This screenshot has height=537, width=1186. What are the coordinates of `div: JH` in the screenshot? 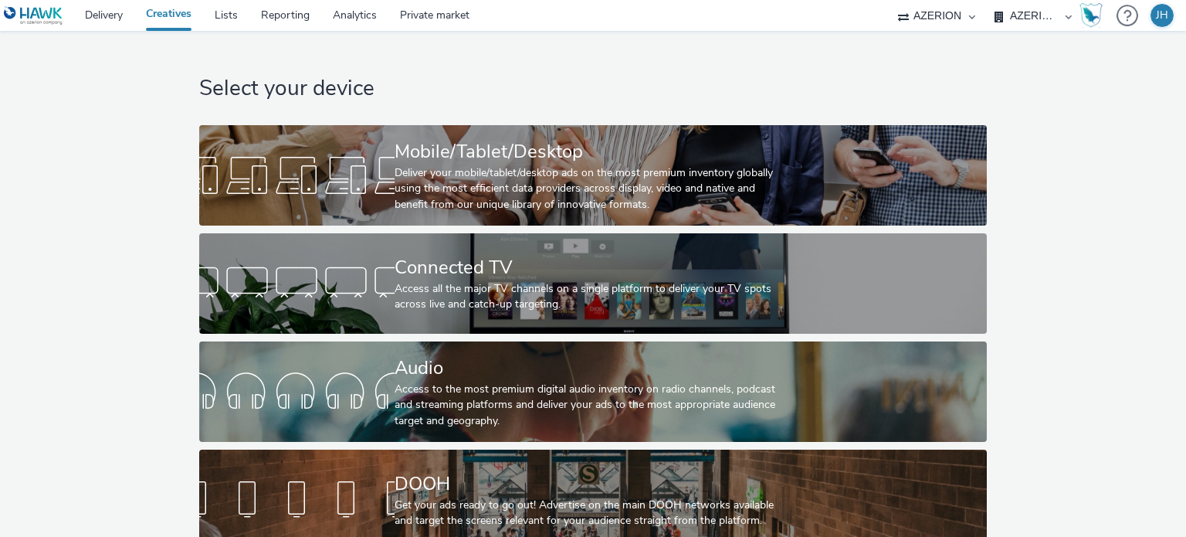 It's located at (1162, 15).